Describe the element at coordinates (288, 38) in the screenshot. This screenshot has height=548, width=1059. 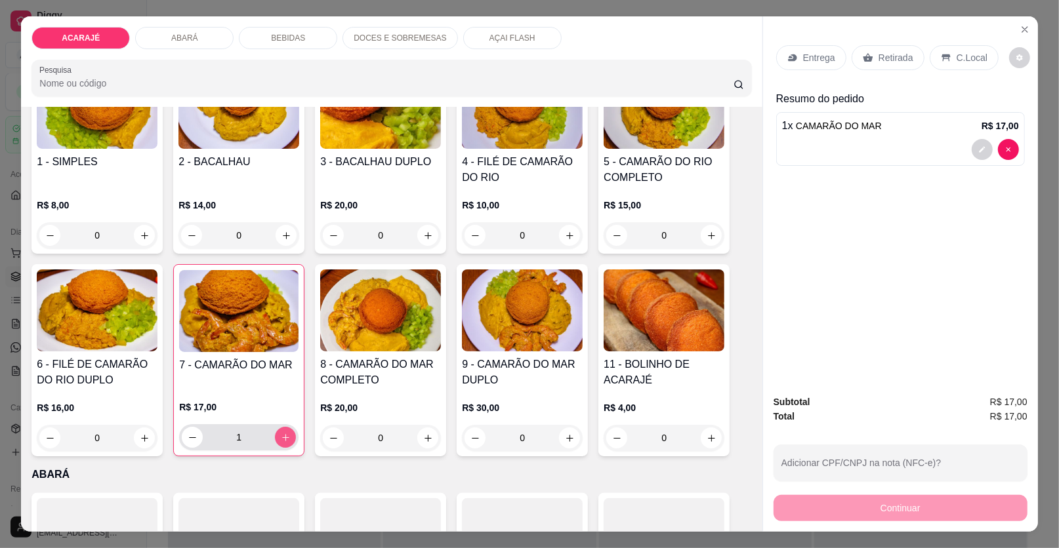
I see `p: BEBIDAS` at that location.